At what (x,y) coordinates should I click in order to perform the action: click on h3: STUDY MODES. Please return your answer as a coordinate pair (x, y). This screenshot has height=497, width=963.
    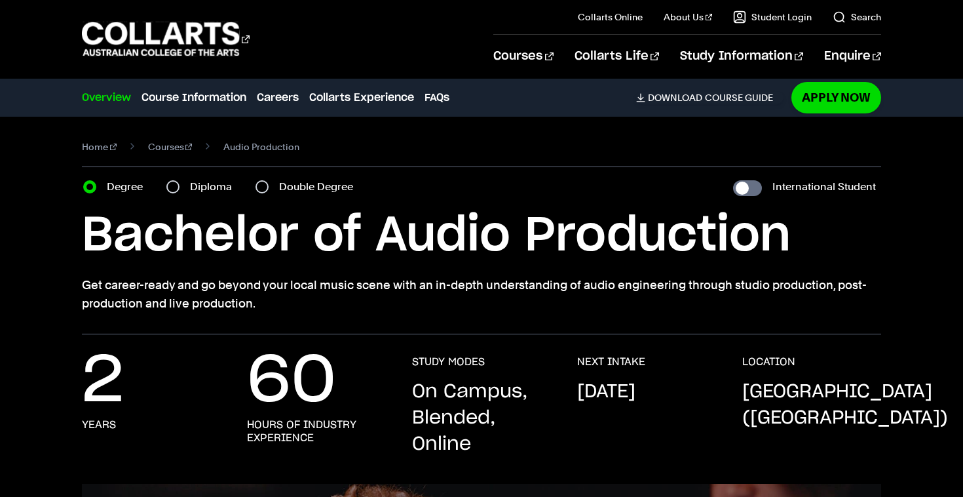
    Looking at the image, I should click on (448, 362).